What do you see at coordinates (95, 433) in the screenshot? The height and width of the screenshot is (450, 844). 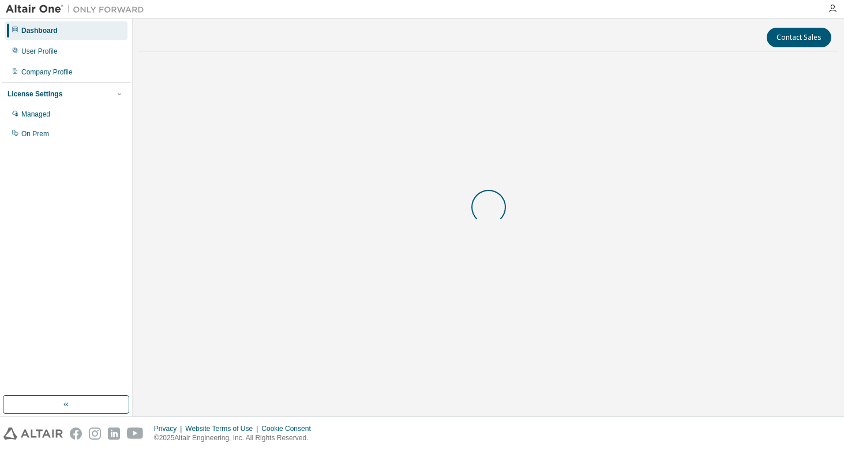 I see `img: instagram.svg` at bounding box center [95, 433].